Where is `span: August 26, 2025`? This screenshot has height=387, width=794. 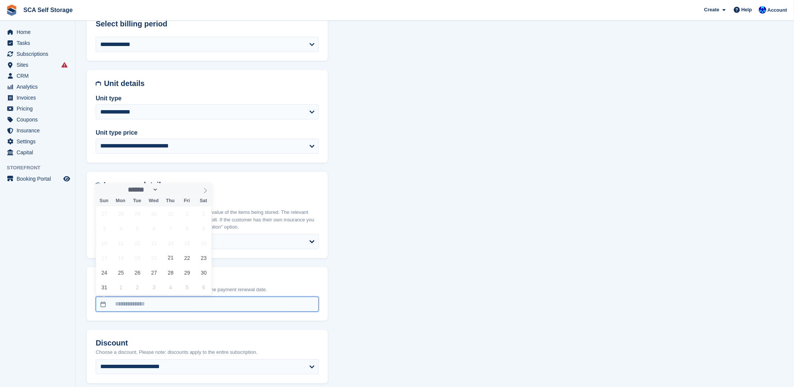 span: August 26, 2025 is located at coordinates (137, 273).